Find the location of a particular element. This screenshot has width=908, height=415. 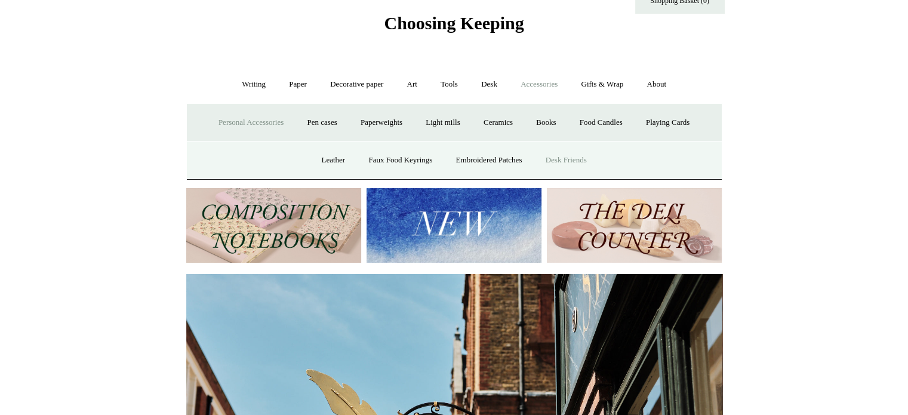

a: Books is located at coordinates (545, 122).